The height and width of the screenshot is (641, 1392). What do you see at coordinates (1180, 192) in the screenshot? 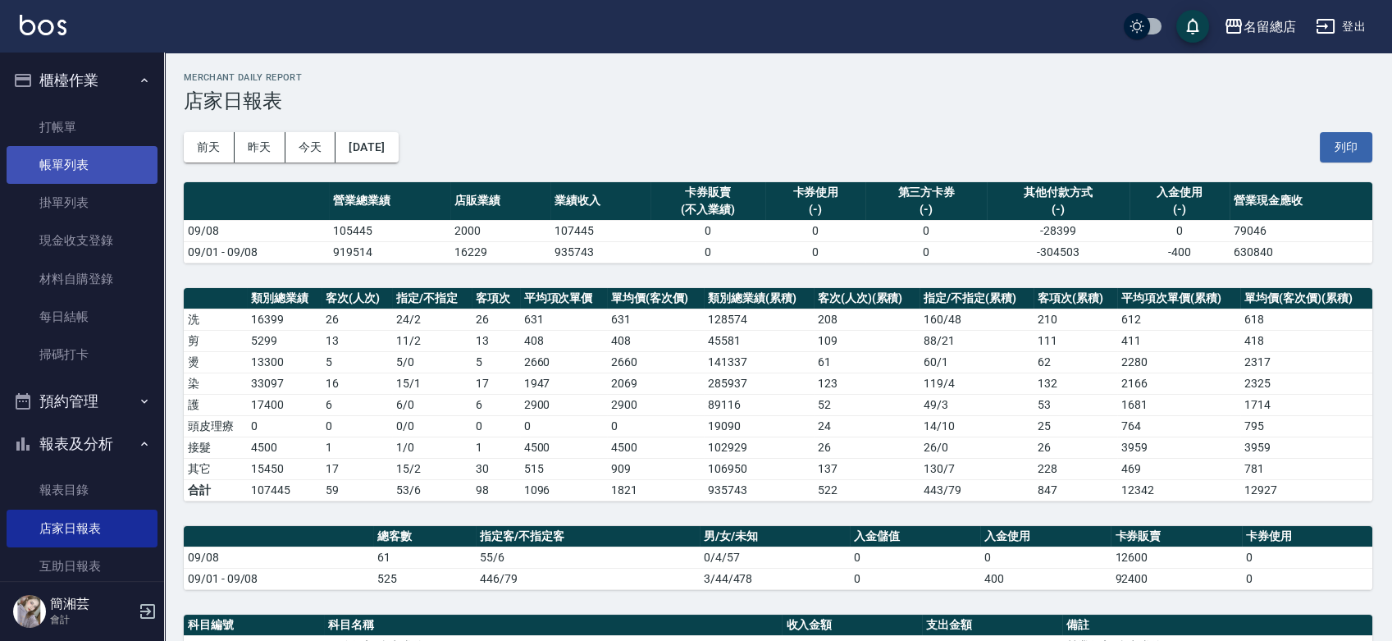
I see `div: 入金使用` at bounding box center [1180, 192].